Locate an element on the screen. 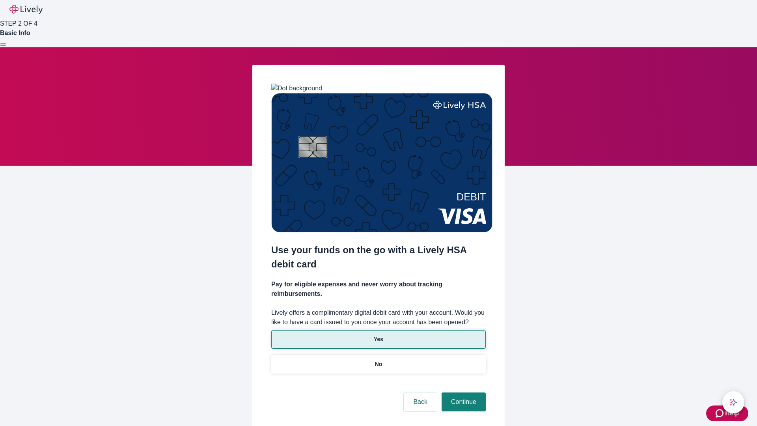  img: Dot background is located at coordinates (297, 88).